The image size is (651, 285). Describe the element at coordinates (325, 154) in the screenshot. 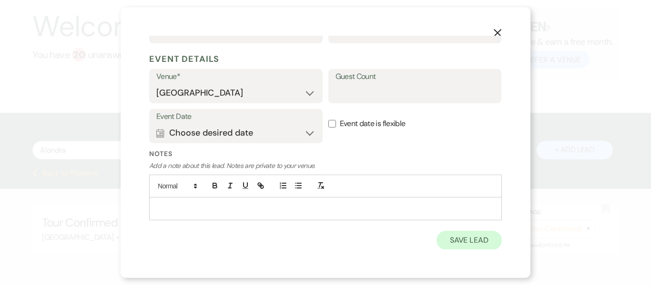

I see `label: Notes` at that location.